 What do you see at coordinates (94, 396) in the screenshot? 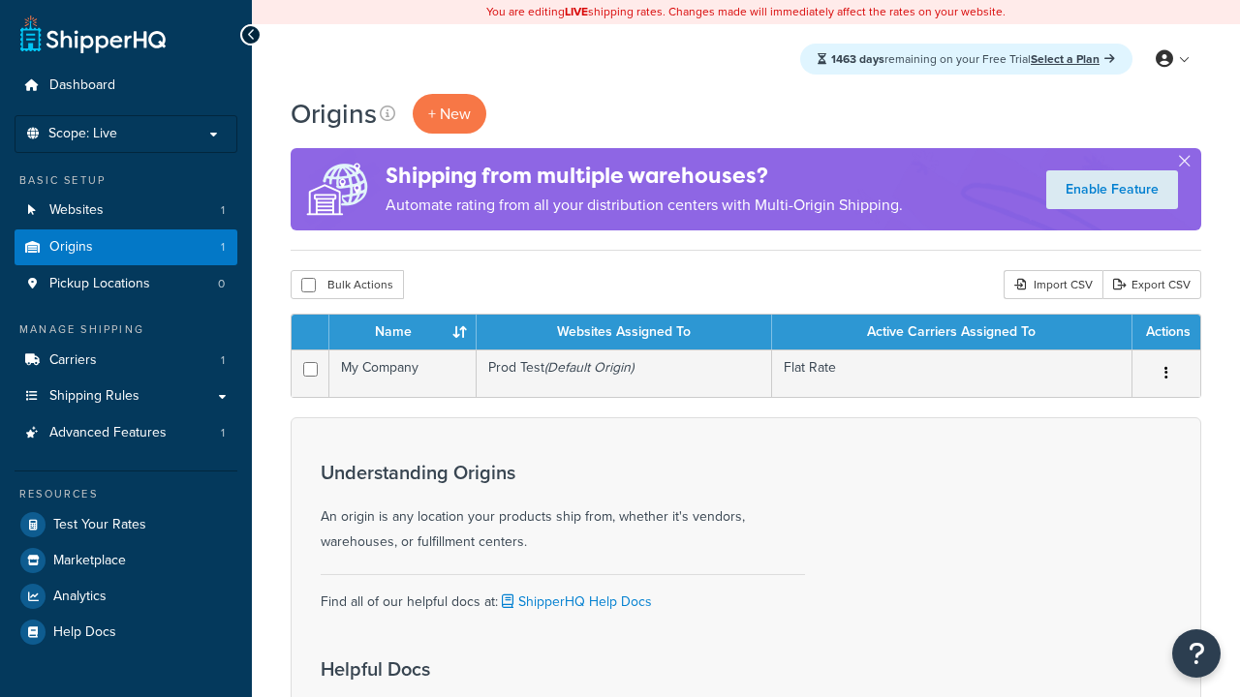
I see `span: Shipping Rules` at bounding box center [94, 396].